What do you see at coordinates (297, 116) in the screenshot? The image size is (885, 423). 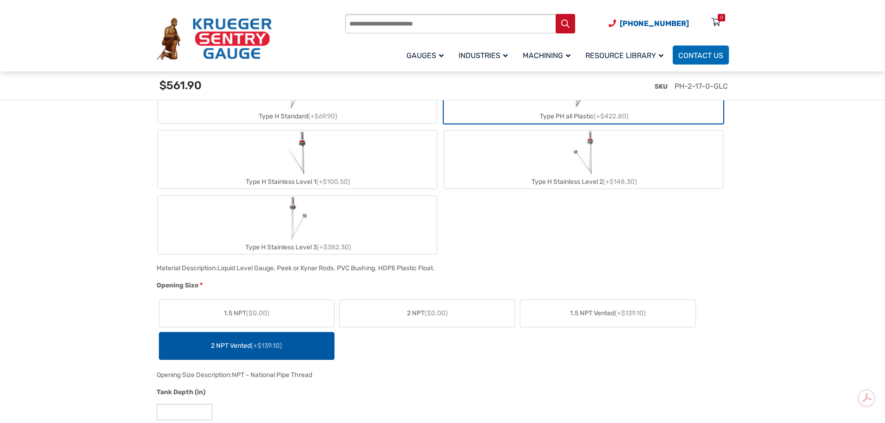 I see `div: Type H Standard` at bounding box center [297, 116].